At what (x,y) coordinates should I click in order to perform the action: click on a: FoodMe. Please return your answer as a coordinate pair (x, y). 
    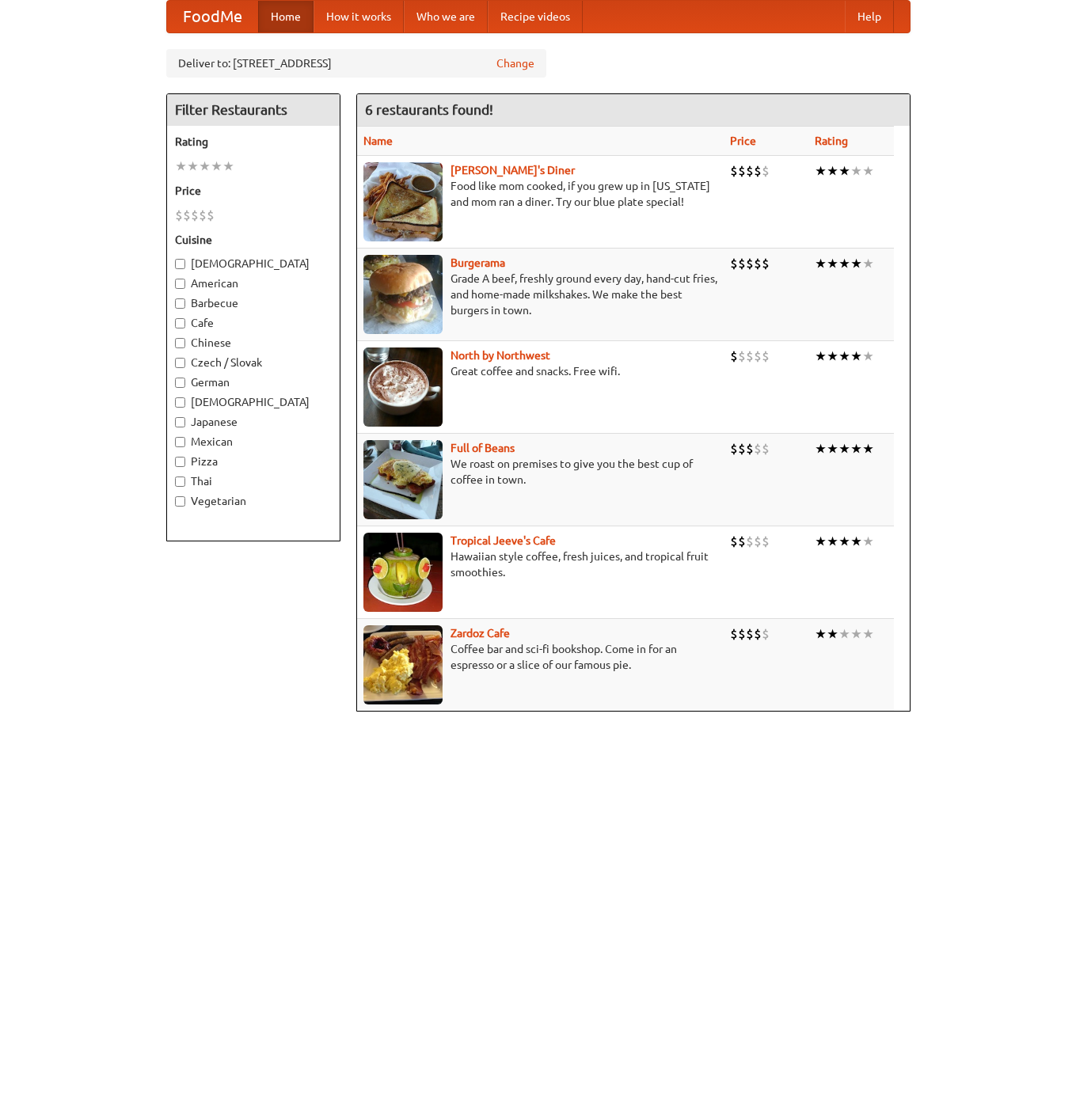
    Looking at the image, I should click on (212, 16).